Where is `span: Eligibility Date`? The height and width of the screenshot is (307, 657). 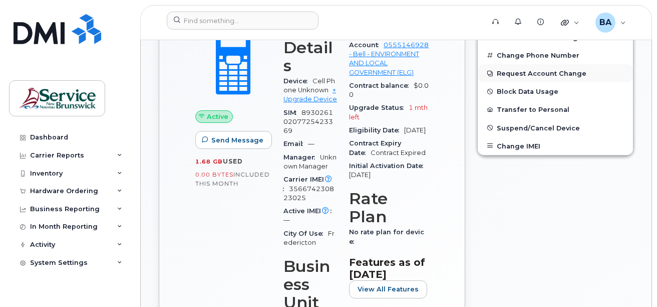
span: Eligibility Date is located at coordinates (377, 130).